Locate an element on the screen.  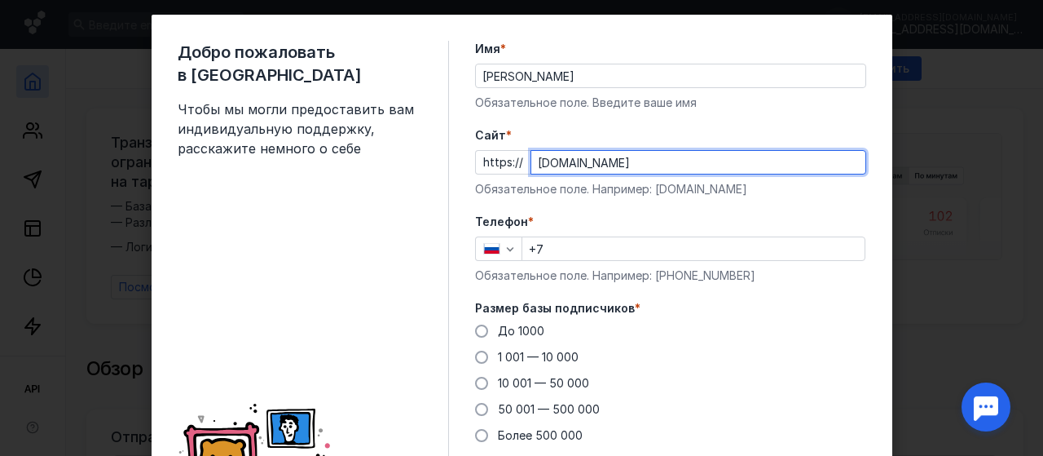
span: До 1000 is located at coordinates (521, 330).